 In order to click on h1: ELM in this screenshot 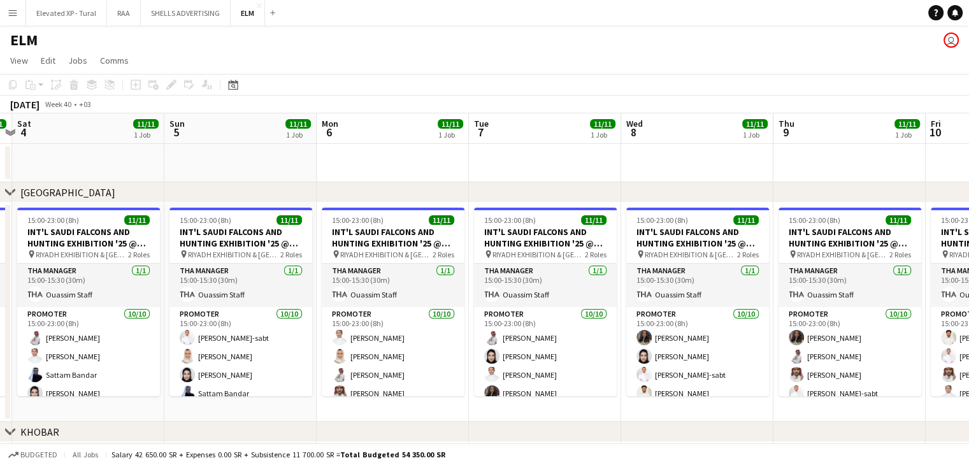, I will do `click(24, 40)`.